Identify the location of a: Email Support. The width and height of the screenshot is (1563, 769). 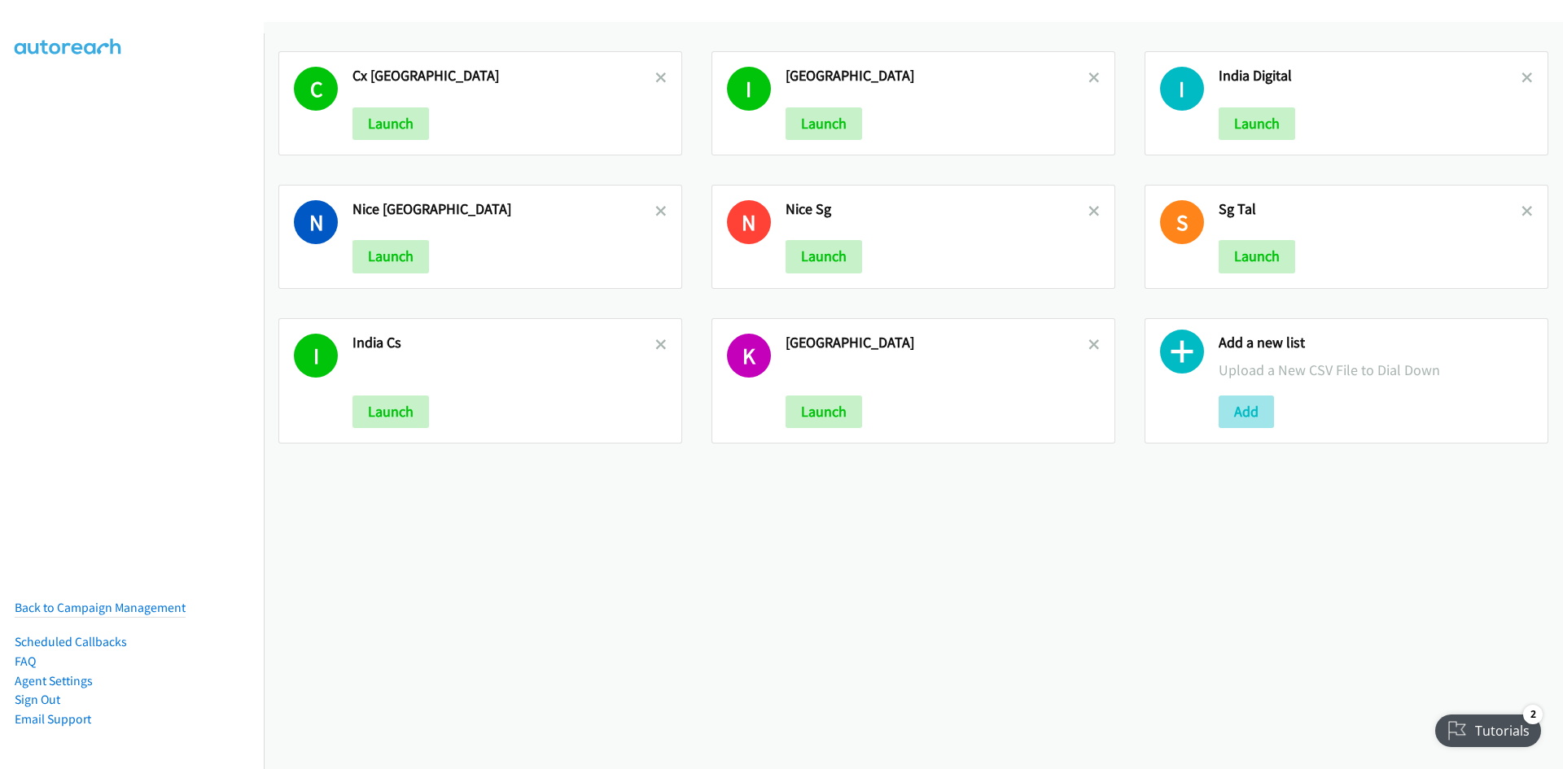
(53, 719).